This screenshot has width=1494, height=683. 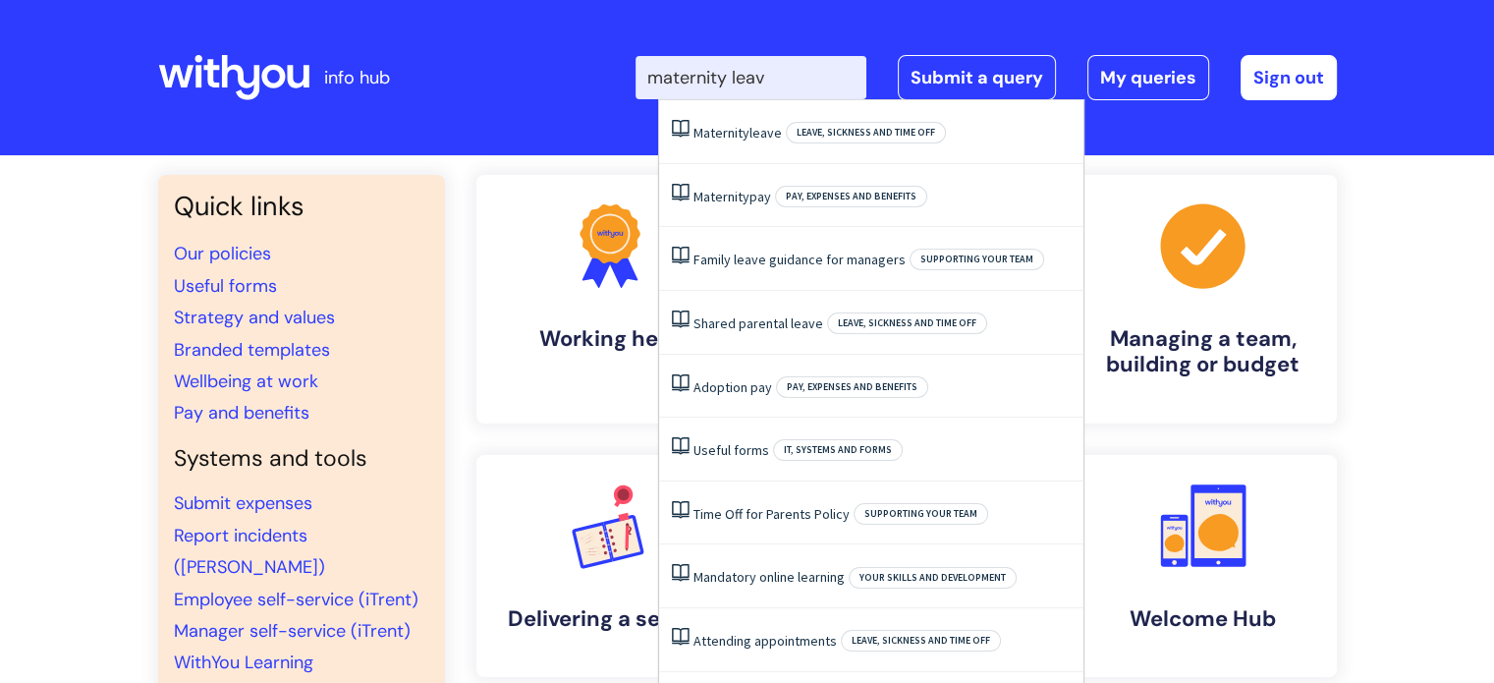 I want to click on h4: Welcome Hub, so click(x=1203, y=619).